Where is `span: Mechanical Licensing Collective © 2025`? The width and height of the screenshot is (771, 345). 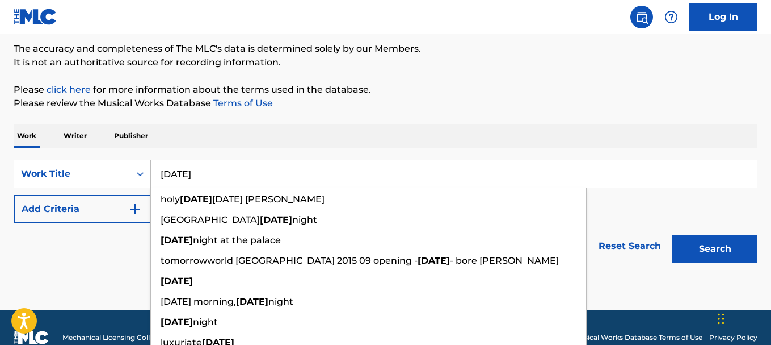 span: Mechanical Licensing Collective © 2025 is located at coordinates (128, 337).